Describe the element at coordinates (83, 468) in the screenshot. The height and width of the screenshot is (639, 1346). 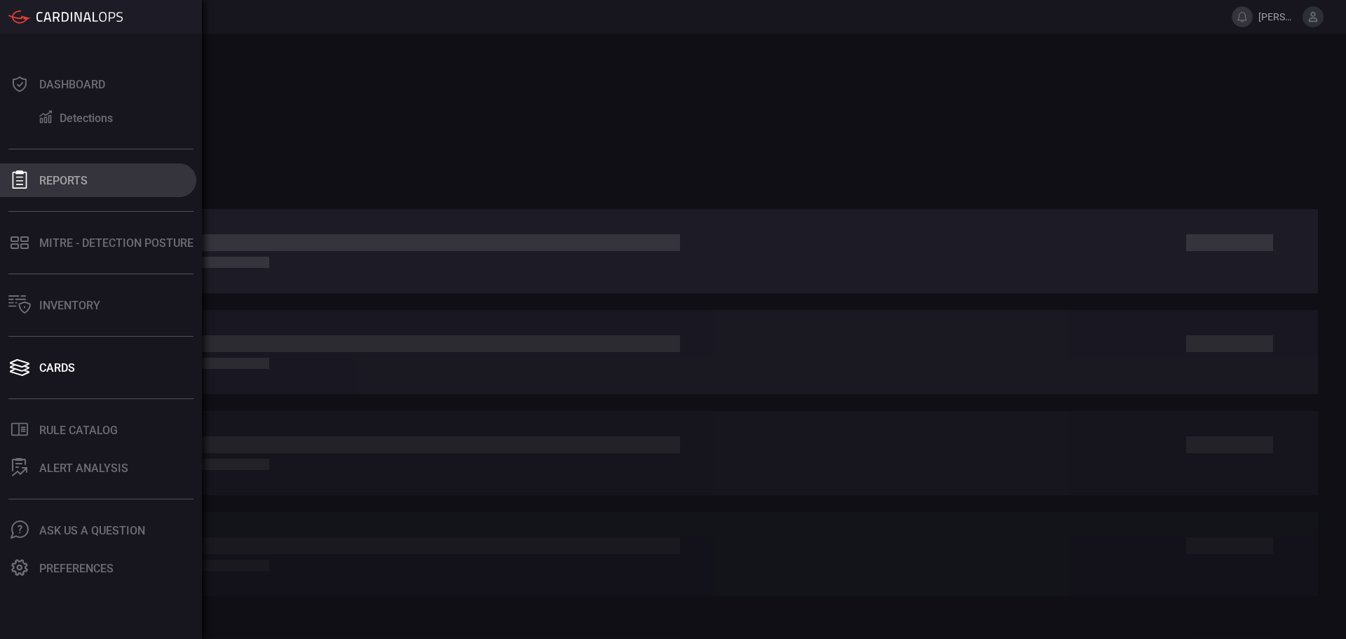
I see `div: ALERT ANALYSIS` at that location.